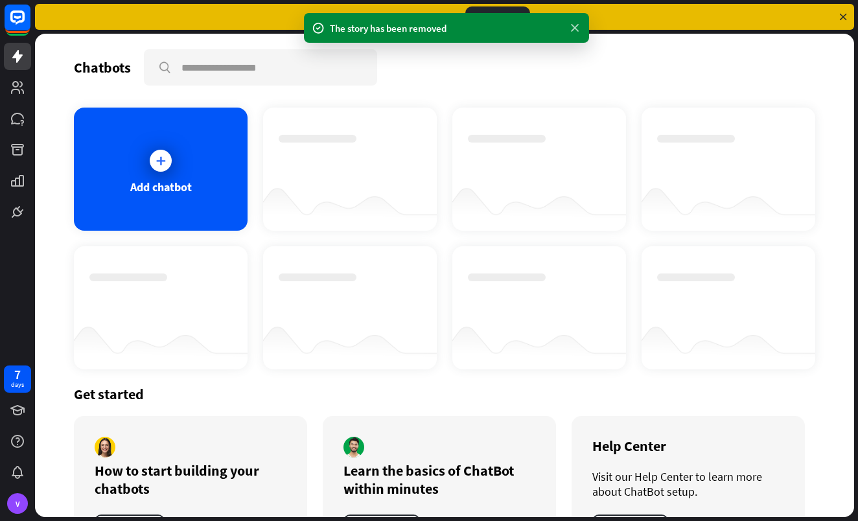 This screenshot has height=521, width=858. Describe the element at coordinates (17, 379) in the screenshot. I see `a: 7 days` at that location.